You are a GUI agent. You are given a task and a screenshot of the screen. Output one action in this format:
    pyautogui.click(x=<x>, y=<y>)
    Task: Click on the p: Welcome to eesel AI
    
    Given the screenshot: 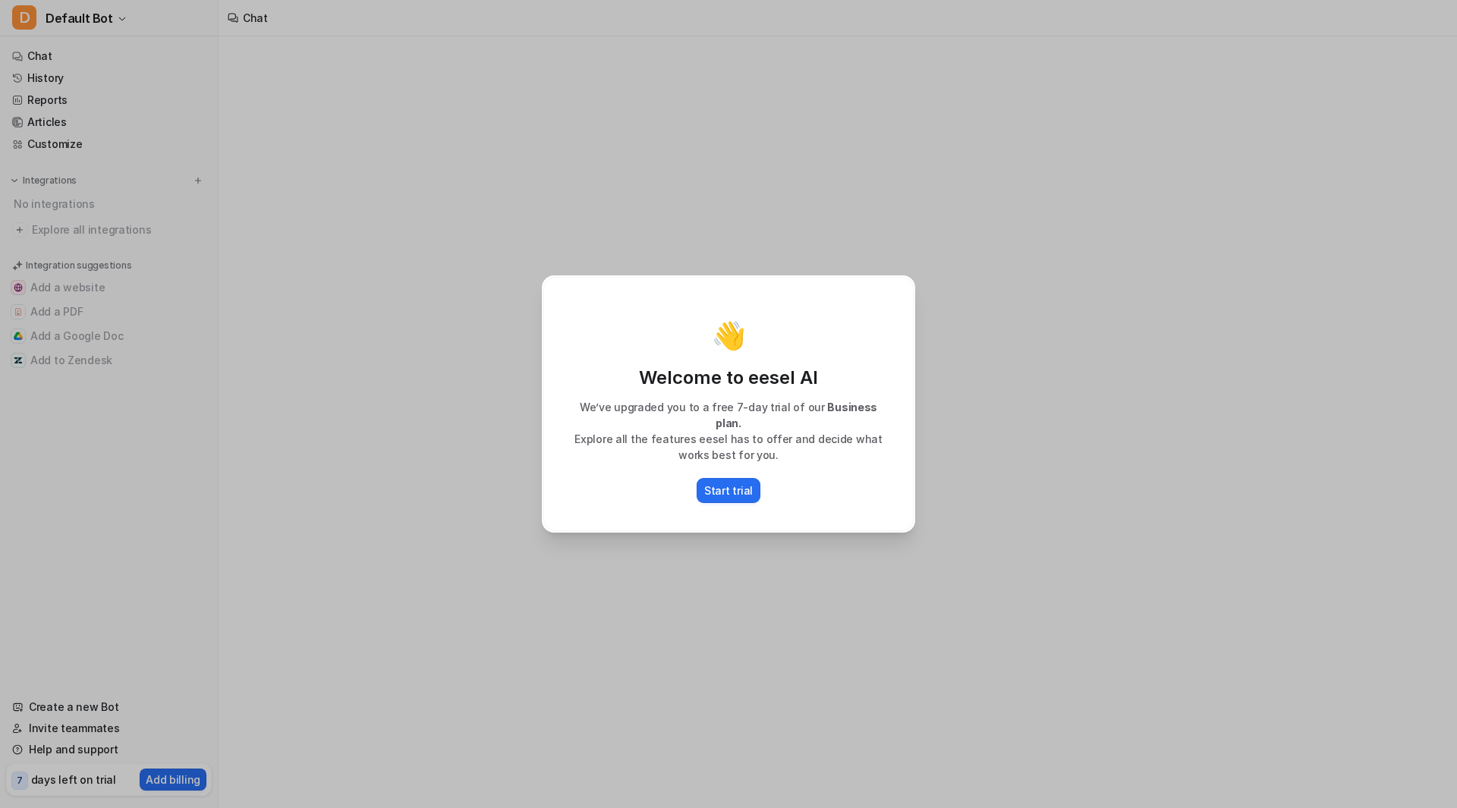 What is the action you would take?
    pyautogui.click(x=729, y=378)
    